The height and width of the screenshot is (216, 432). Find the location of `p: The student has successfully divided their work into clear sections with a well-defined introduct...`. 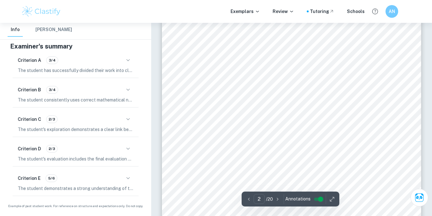

p: The student has successfully divided their work into clear sections with a well-defined introduct... is located at coordinates (76, 70).